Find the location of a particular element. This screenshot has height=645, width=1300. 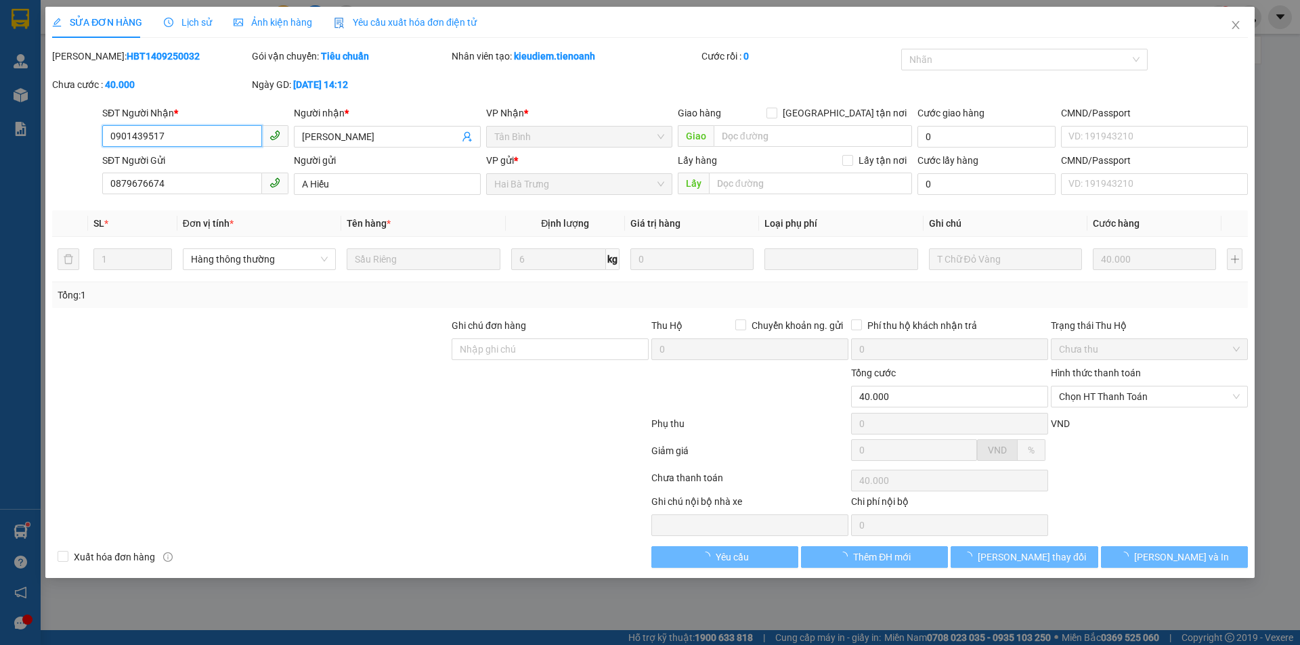

span: SỬA ĐƠN HÀNG is located at coordinates (97, 22).